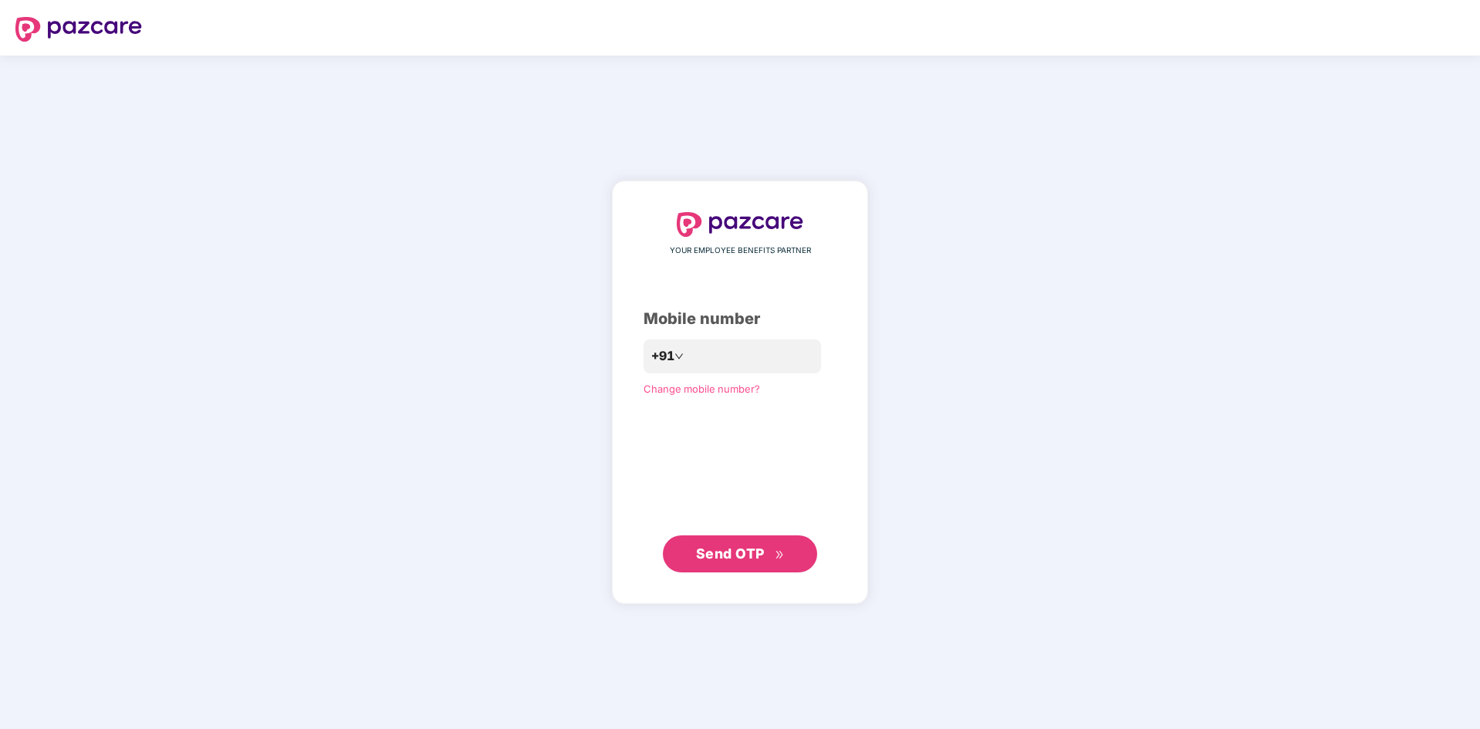 The width and height of the screenshot is (1480, 729). I want to click on span: double-right, so click(779, 555).